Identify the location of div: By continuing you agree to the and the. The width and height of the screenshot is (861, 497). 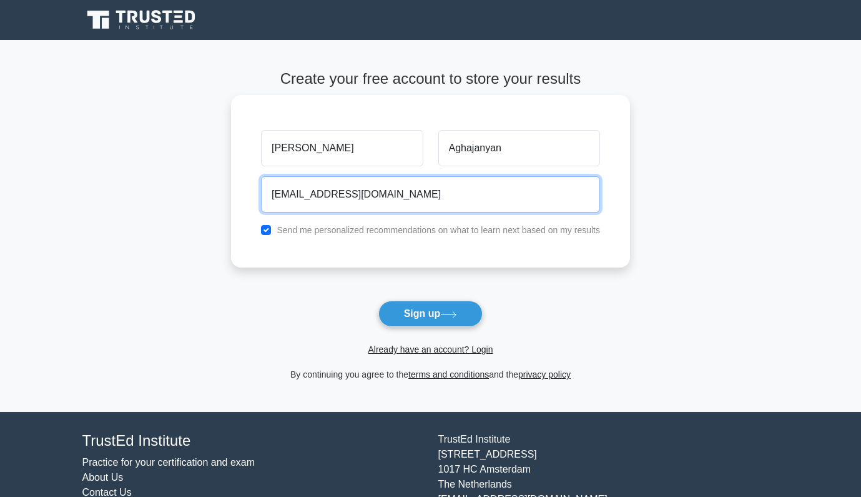
(430, 374).